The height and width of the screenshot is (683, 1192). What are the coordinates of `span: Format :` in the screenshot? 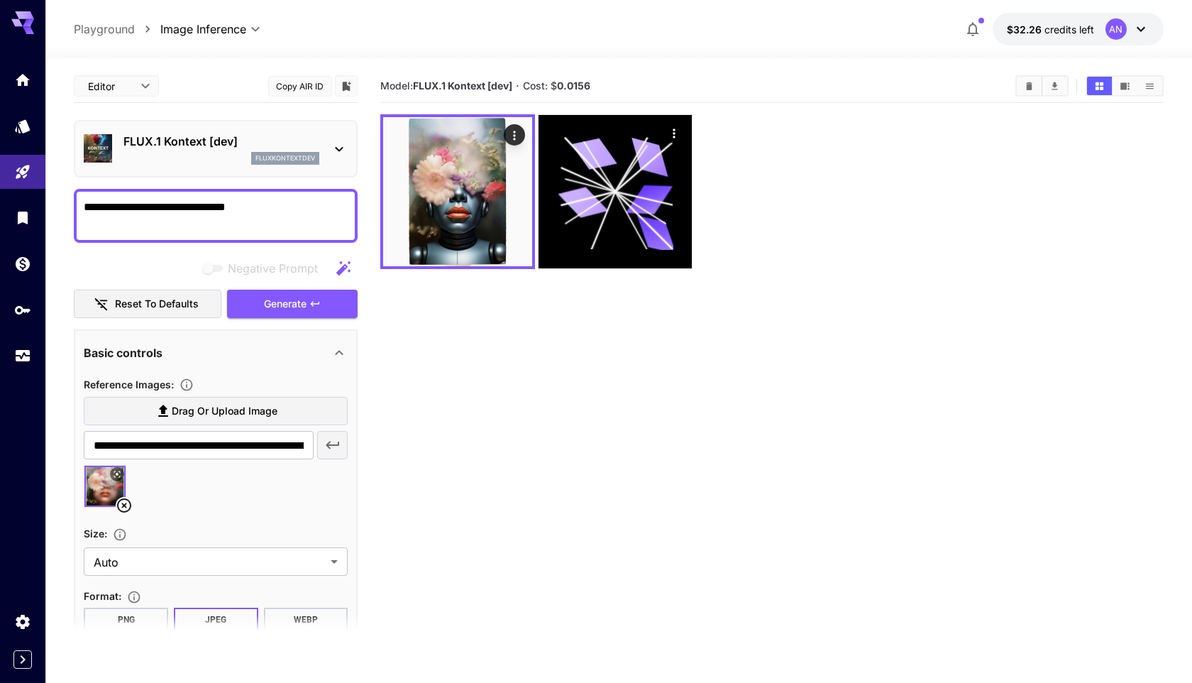 It's located at (102, 595).